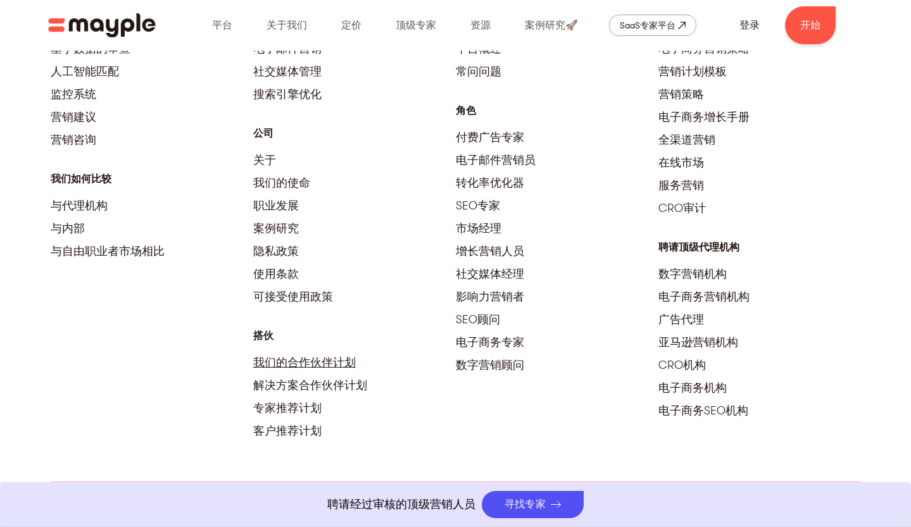 The width and height of the screenshot is (911, 527). I want to click on font: 电子邮件营销员, so click(496, 160).